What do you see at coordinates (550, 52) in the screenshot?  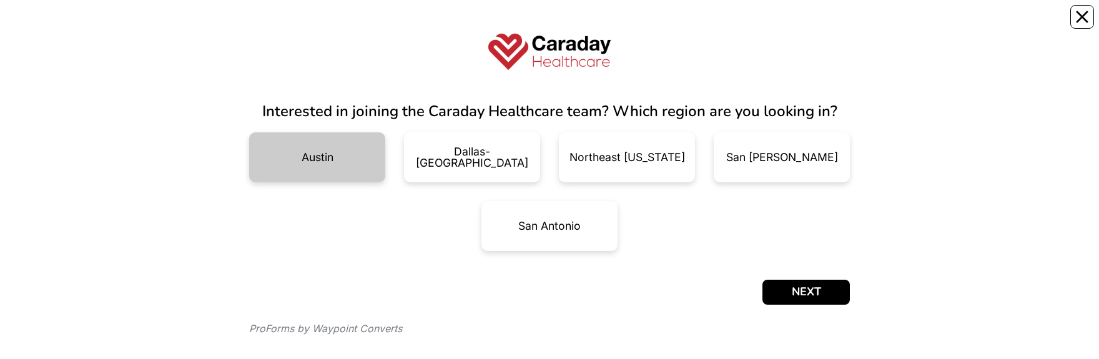 I see `img: 6995632d-054f-4246-af76-bcae47b8bf2e.png` at bounding box center [550, 52].